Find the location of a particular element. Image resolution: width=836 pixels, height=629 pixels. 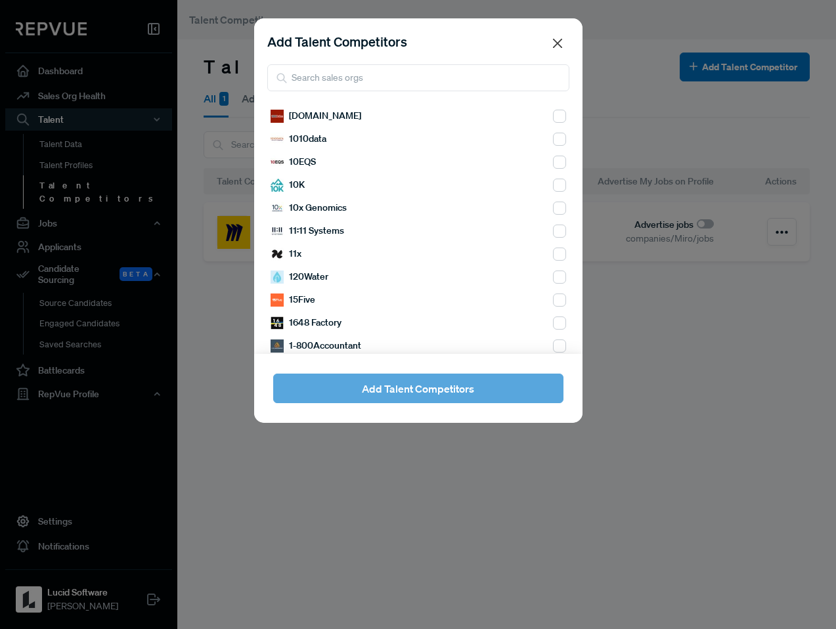

img: 10x Genomics's logo is located at coordinates (277, 208).